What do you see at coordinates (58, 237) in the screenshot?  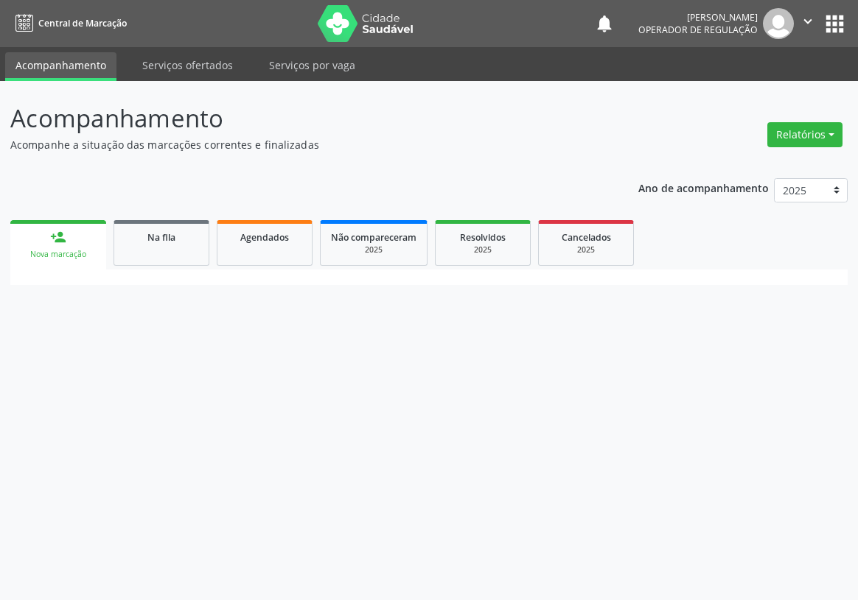 I see `div: person_add` at bounding box center [58, 237].